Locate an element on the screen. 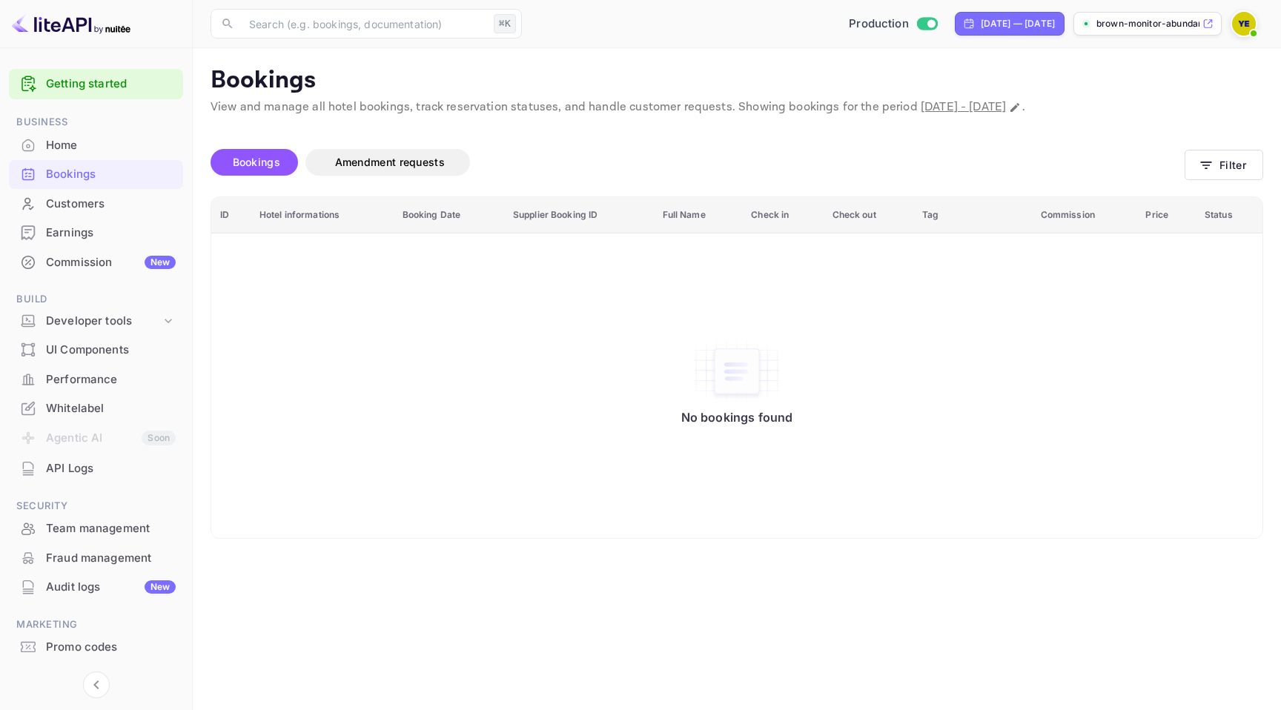 Image resolution: width=1281 pixels, height=710 pixels. div: Audit logs is located at coordinates (110, 587).